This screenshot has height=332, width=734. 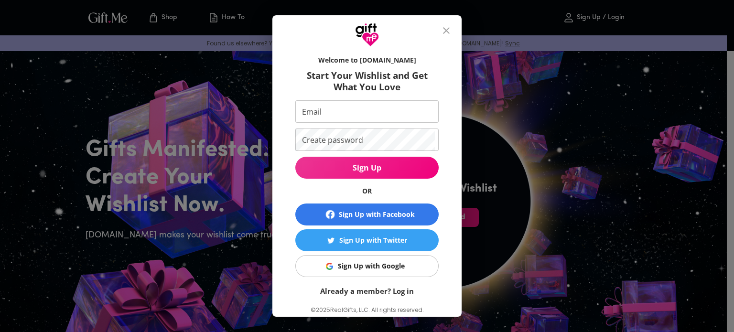 What do you see at coordinates (367, 191) in the screenshot?
I see `h6: OR` at bounding box center [367, 191].